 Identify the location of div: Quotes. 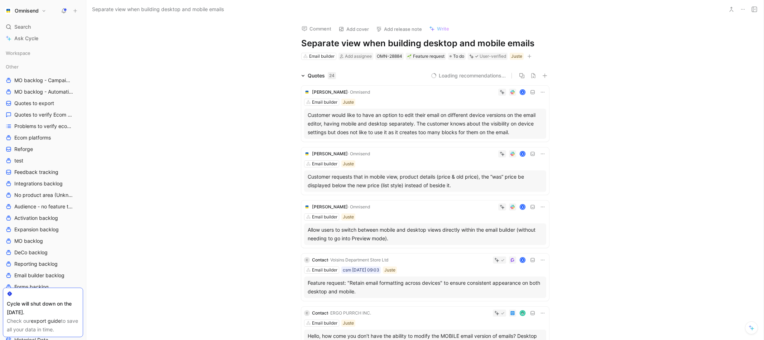
(322, 76).